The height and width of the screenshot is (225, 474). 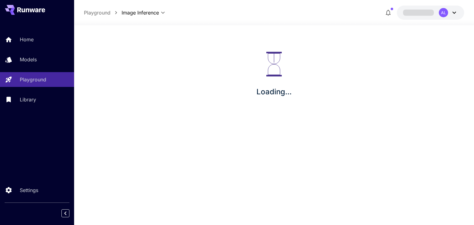 What do you see at coordinates (97, 13) in the screenshot?
I see `a: Playground` at bounding box center [97, 13].